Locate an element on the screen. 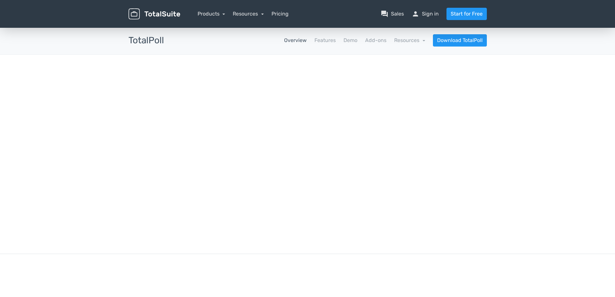 The height and width of the screenshot is (297, 615). a: Features is located at coordinates (325, 40).